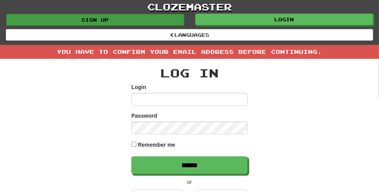 The image size is (379, 192). What do you see at coordinates (189, 73) in the screenshot?
I see `h2: Log In` at bounding box center [189, 73].